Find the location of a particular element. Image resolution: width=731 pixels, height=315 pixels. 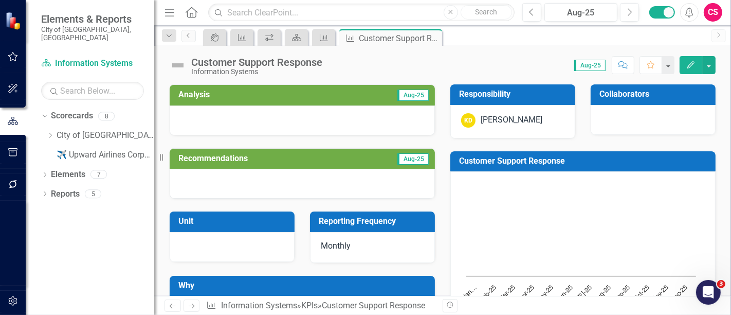

img: Not Defined is located at coordinates (178, 65).